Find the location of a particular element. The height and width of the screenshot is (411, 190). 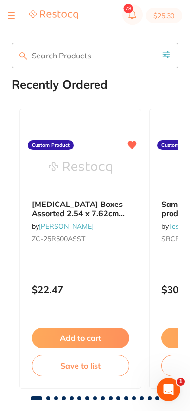

label: Custom Product is located at coordinates (51, 145).